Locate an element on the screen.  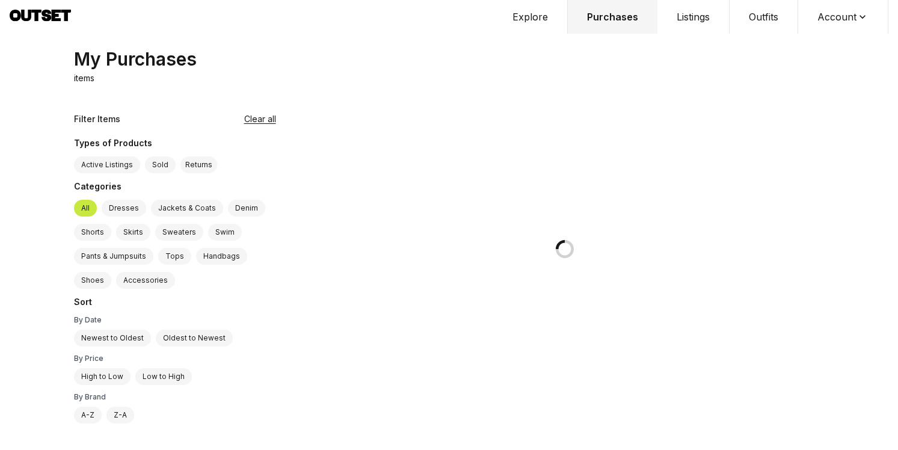
label: Swim is located at coordinates (225, 232).